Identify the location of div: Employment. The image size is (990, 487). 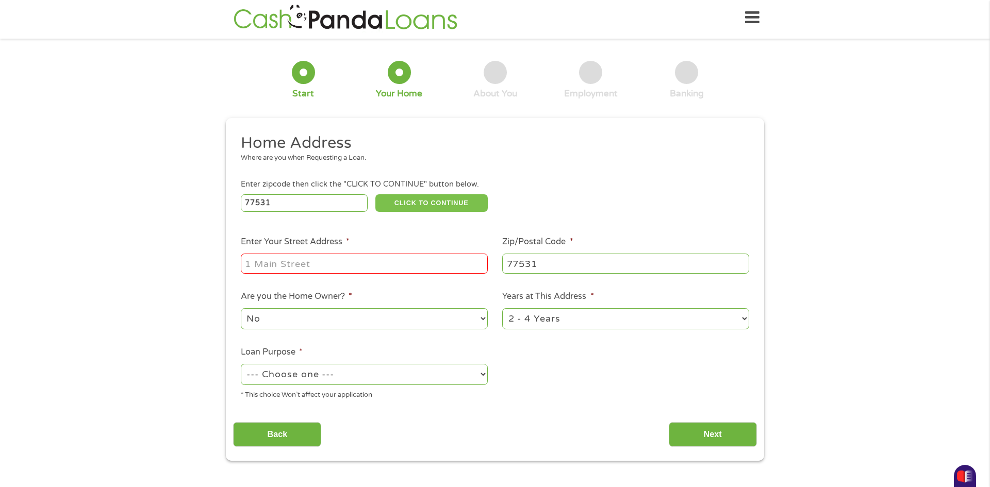
(591, 94).